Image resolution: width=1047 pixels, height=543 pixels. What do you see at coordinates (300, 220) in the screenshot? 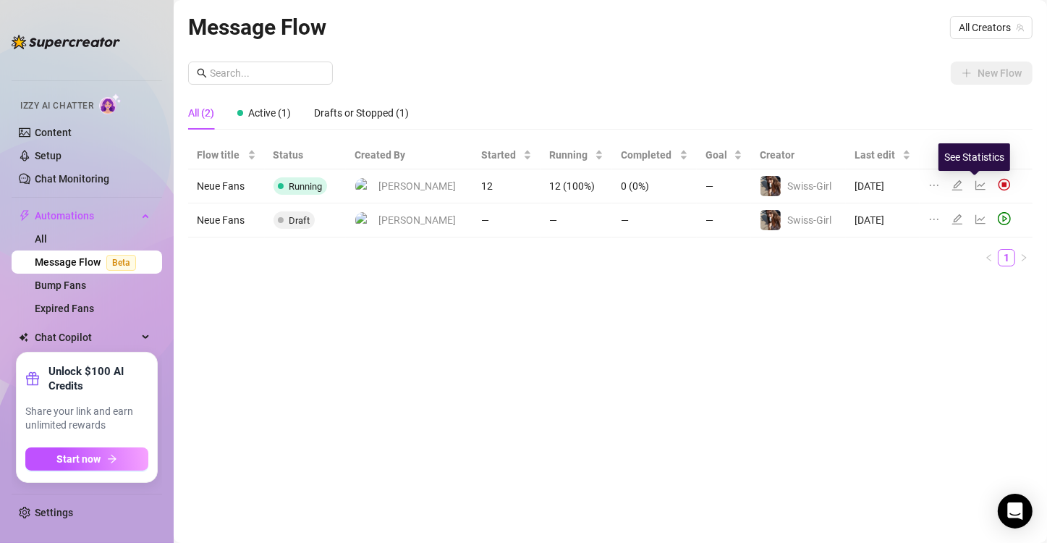
I see `span: Draft` at bounding box center [300, 220].